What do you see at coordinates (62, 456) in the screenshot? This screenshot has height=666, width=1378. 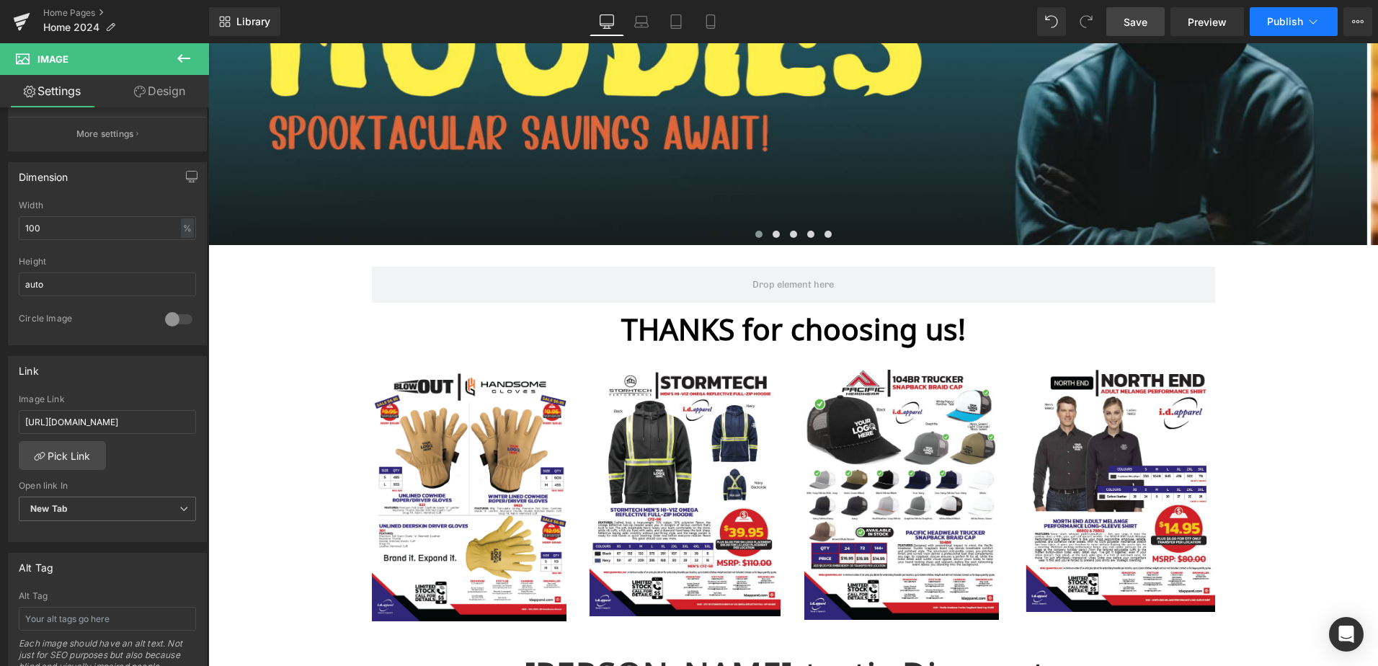 I see `a: Pick Link` at bounding box center [62, 456].